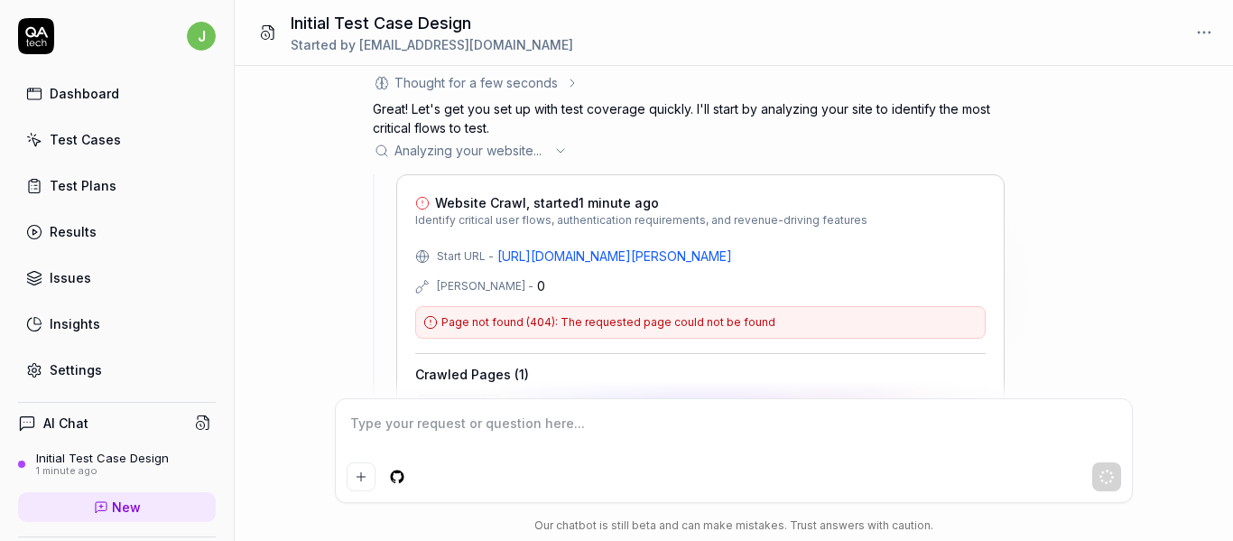 The width and height of the screenshot is (1233, 541). Describe the element at coordinates (432, 44) in the screenshot. I see `div: Started by` at that location.